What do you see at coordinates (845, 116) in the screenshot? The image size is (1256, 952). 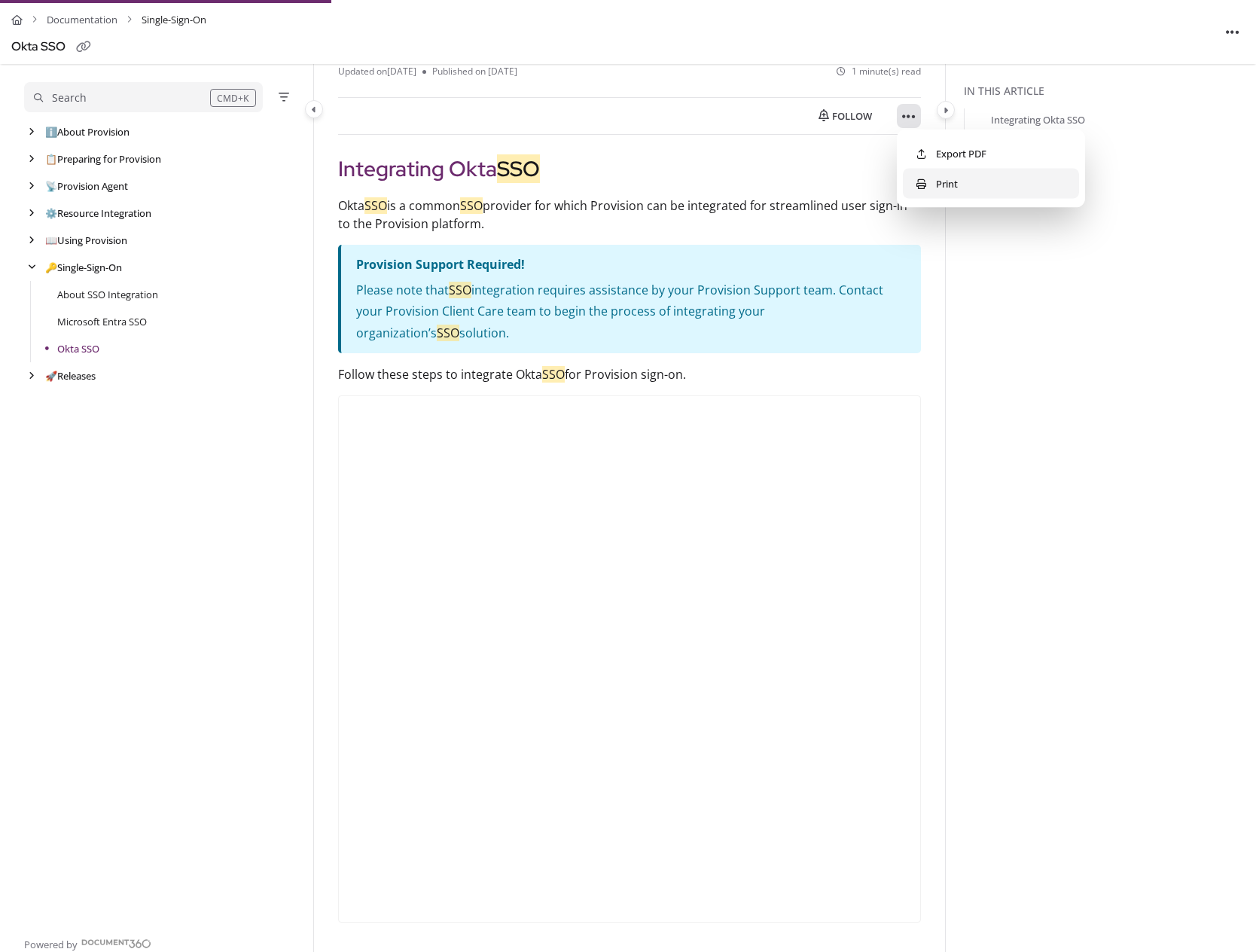 I see `button: Follow` at bounding box center [845, 116].